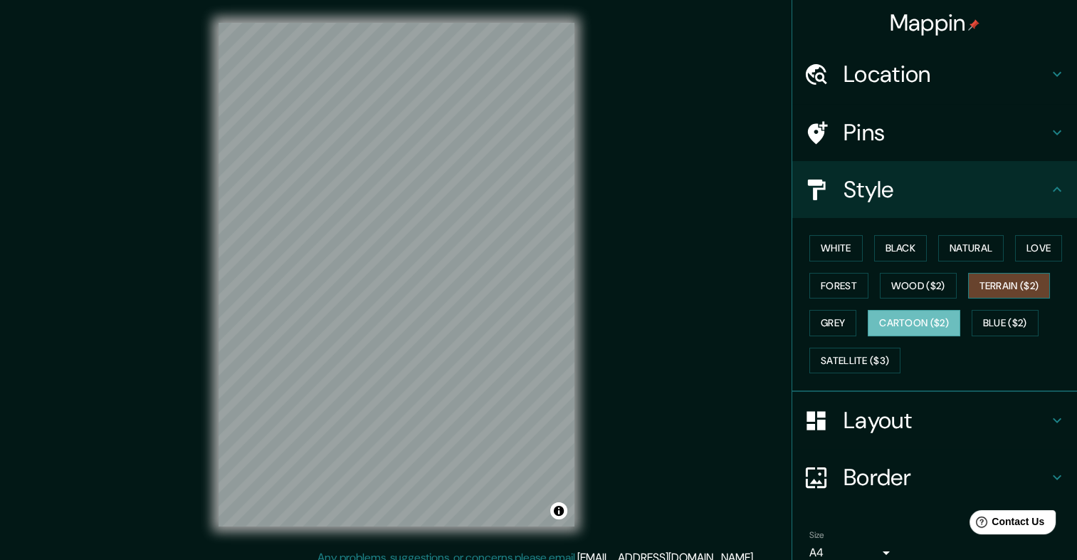 The height and width of the screenshot is (560, 1077). I want to click on h4: Layout, so click(946, 420).